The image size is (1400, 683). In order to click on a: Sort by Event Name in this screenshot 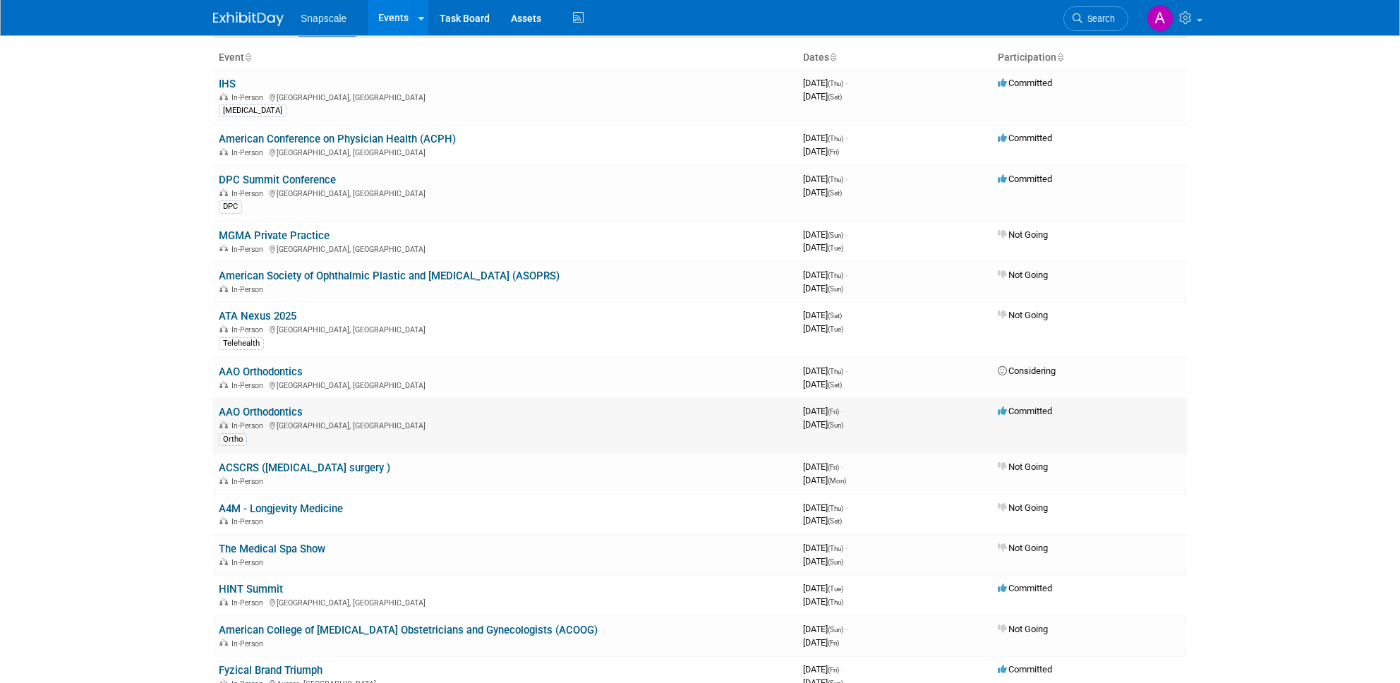, I will do `click(248, 57)`.